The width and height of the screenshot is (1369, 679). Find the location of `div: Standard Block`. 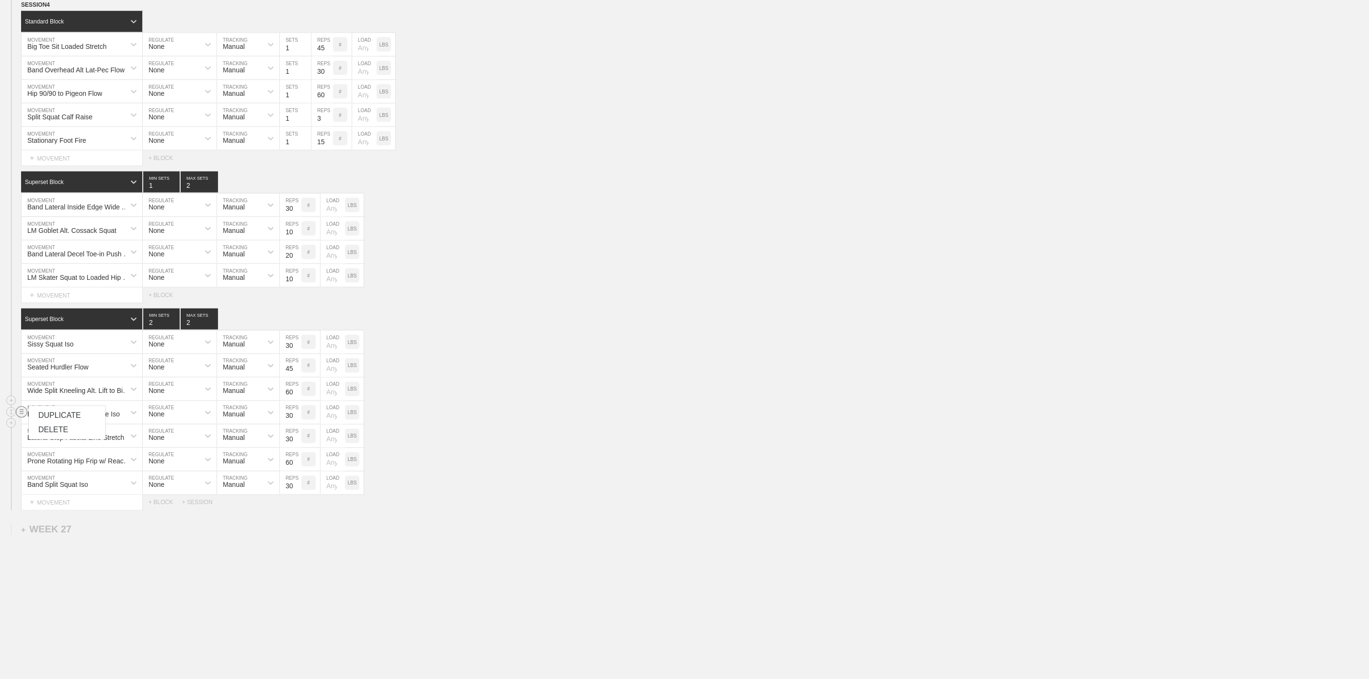

div: Standard Block is located at coordinates (44, 22).